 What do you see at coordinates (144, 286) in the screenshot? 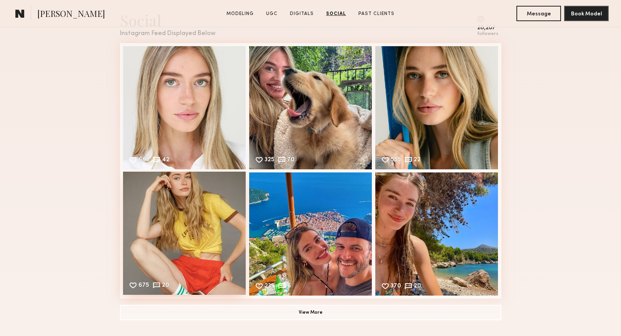
I see `div: 675` at bounding box center [144, 286].